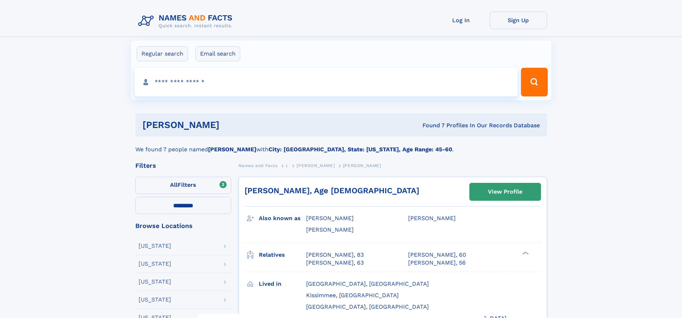  What do you see at coordinates (183, 185) in the screenshot?
I see `label: Filters` at bounding box center [183, 185].